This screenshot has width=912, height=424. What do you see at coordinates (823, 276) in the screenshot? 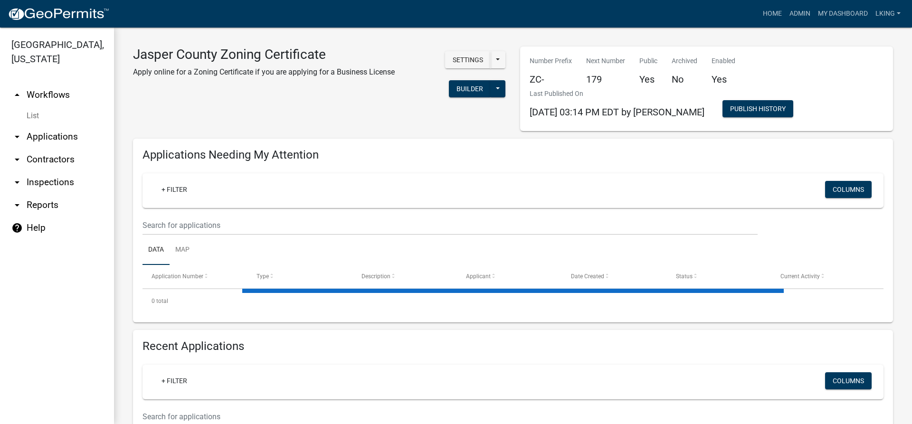
I see `datatable-header-cell: Current Activity` at bounding box center [823, 276].